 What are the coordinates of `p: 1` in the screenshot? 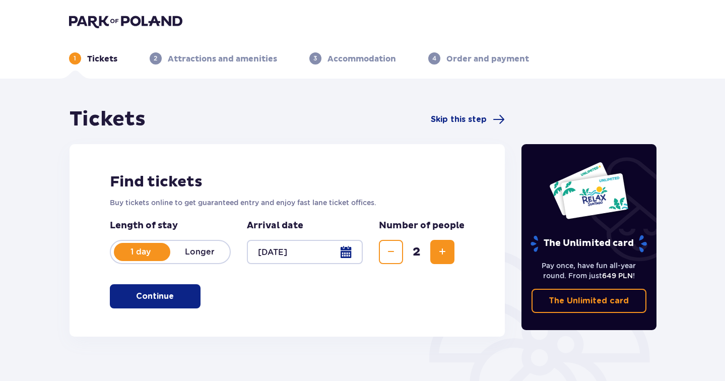 It's located at (75, 58).